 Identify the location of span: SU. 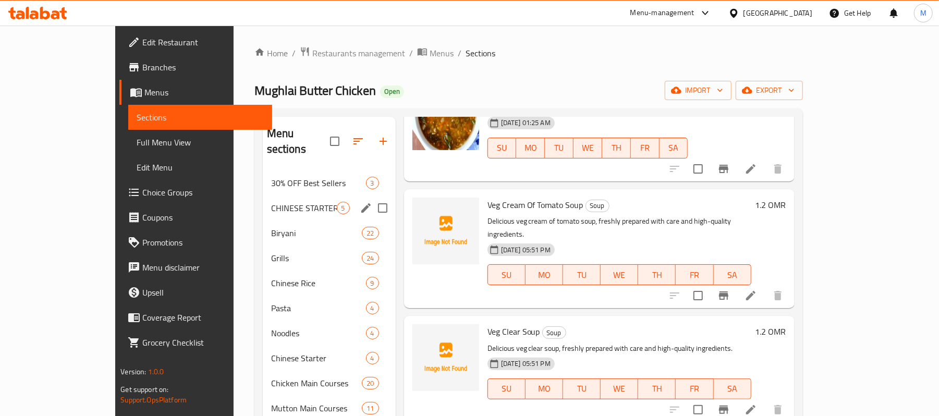
(502, 147).